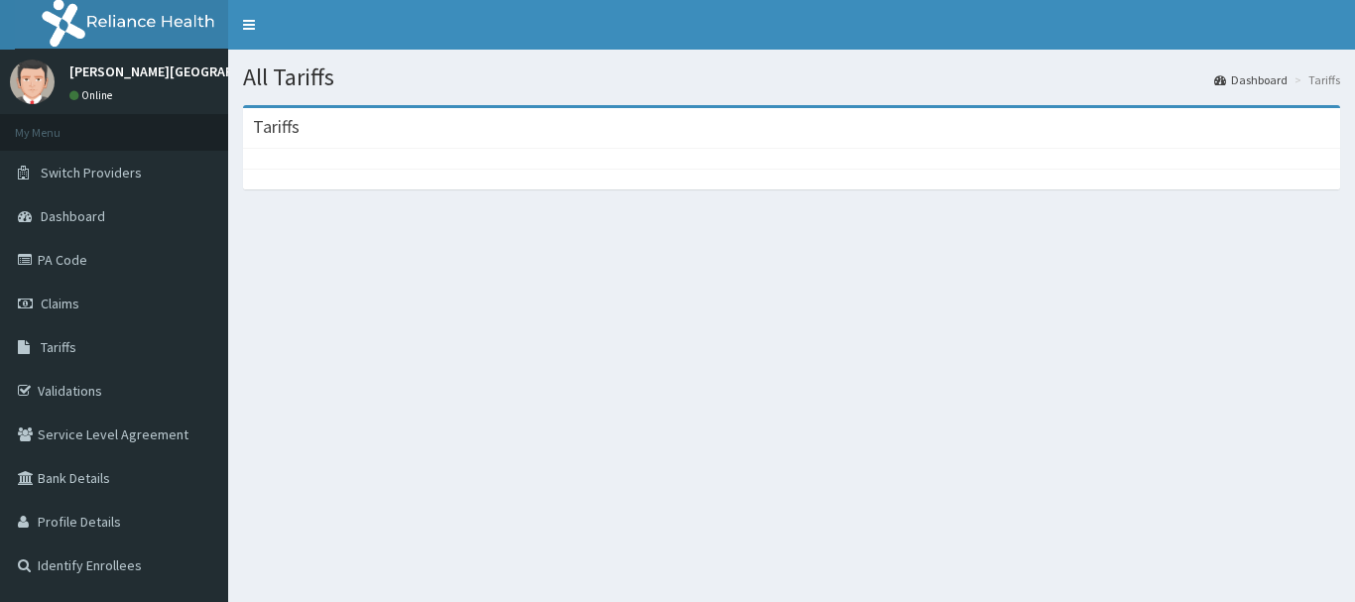  I want to click on a: Online, so click(93, 95).